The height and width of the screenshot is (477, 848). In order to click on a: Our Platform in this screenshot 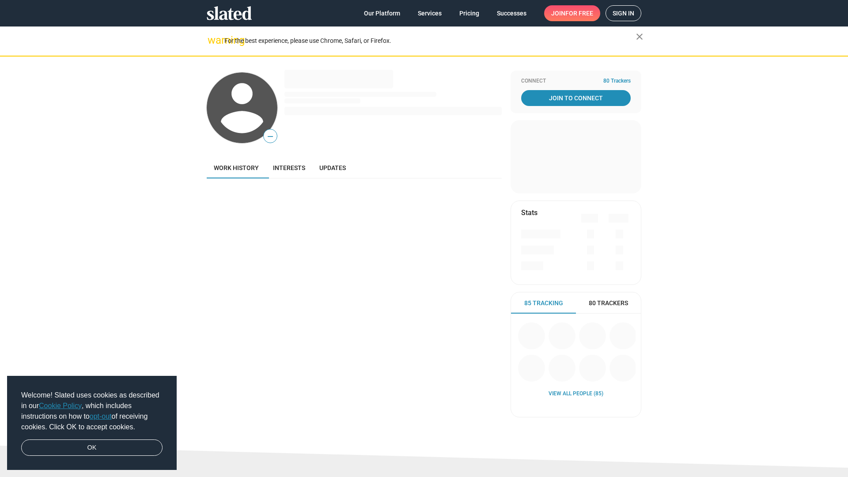, I will do `click(382, 13)`.